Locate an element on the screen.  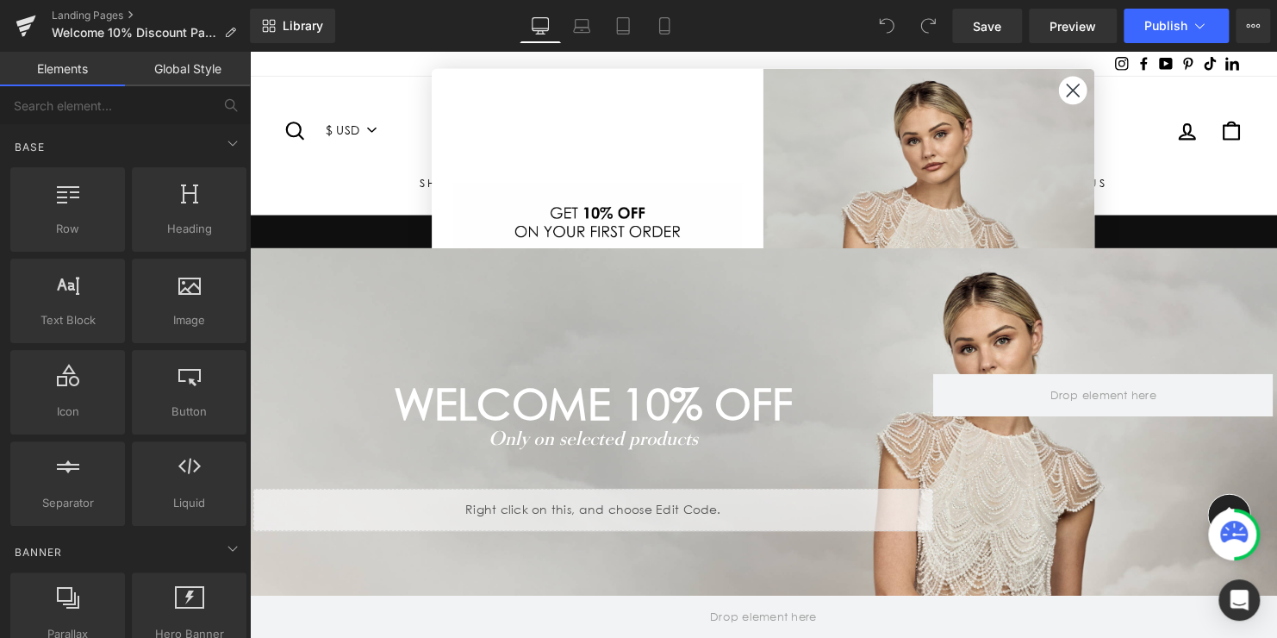
span: Button is located at coordinates (189, 411).